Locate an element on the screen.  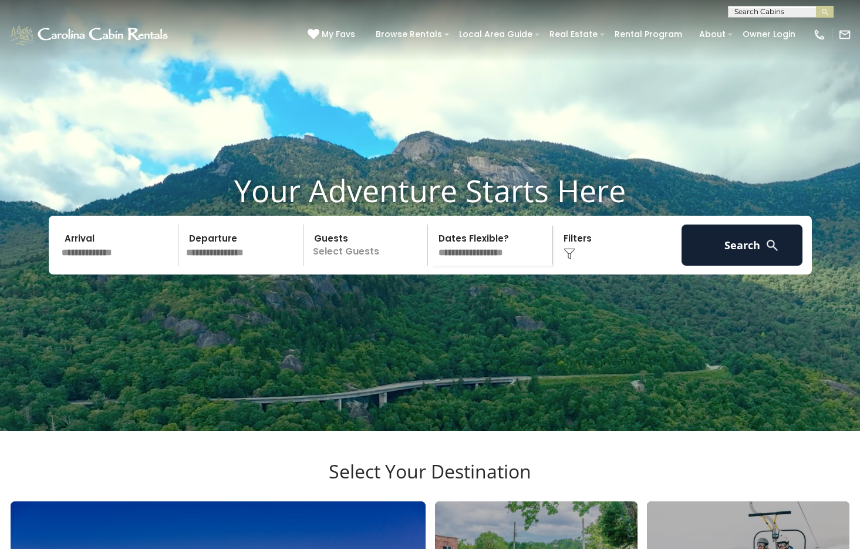
img: search-regular-white.png is located at coordinates (772, 245).